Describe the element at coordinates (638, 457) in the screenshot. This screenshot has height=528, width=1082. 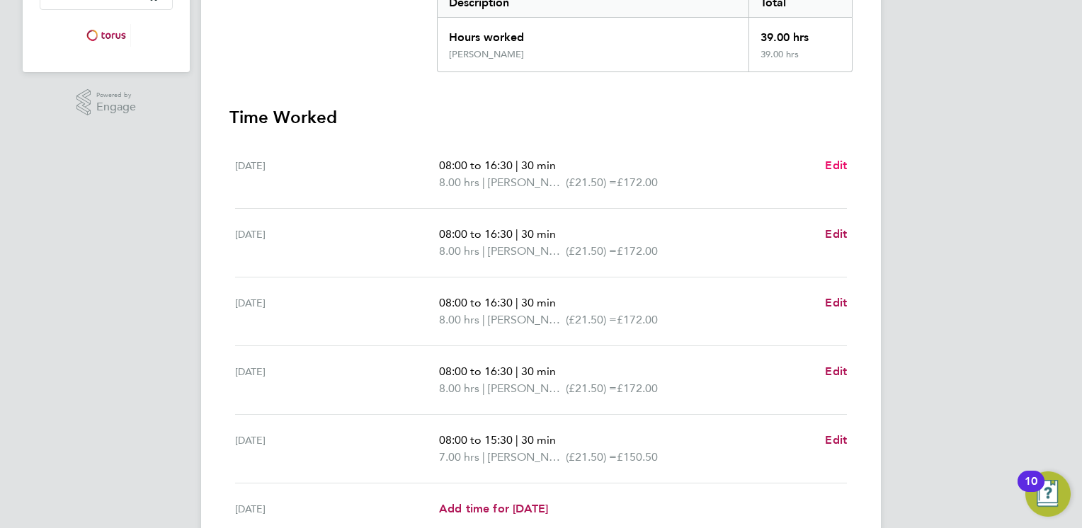
I see `span: £150.50` at that location.